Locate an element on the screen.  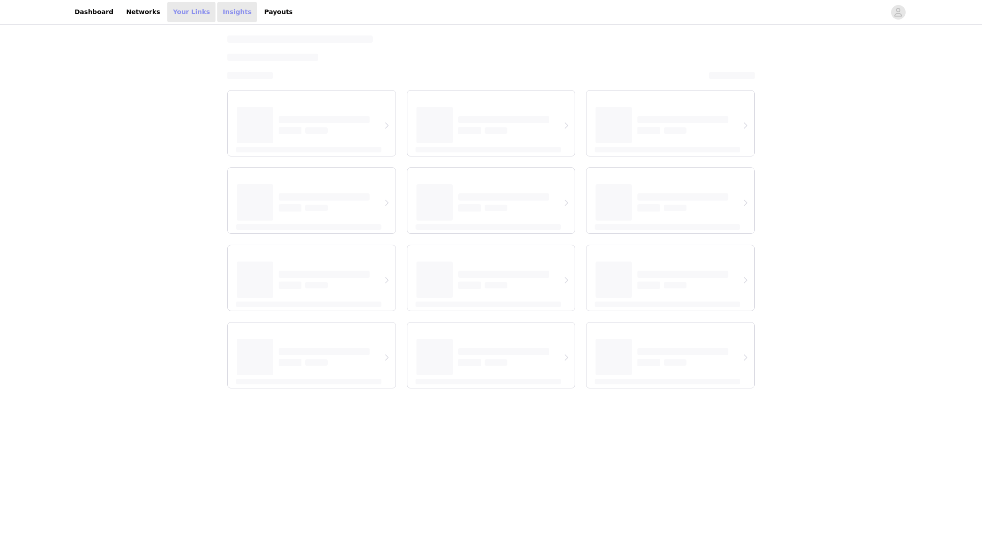
a: Insights is located at coordinates (237, 12).